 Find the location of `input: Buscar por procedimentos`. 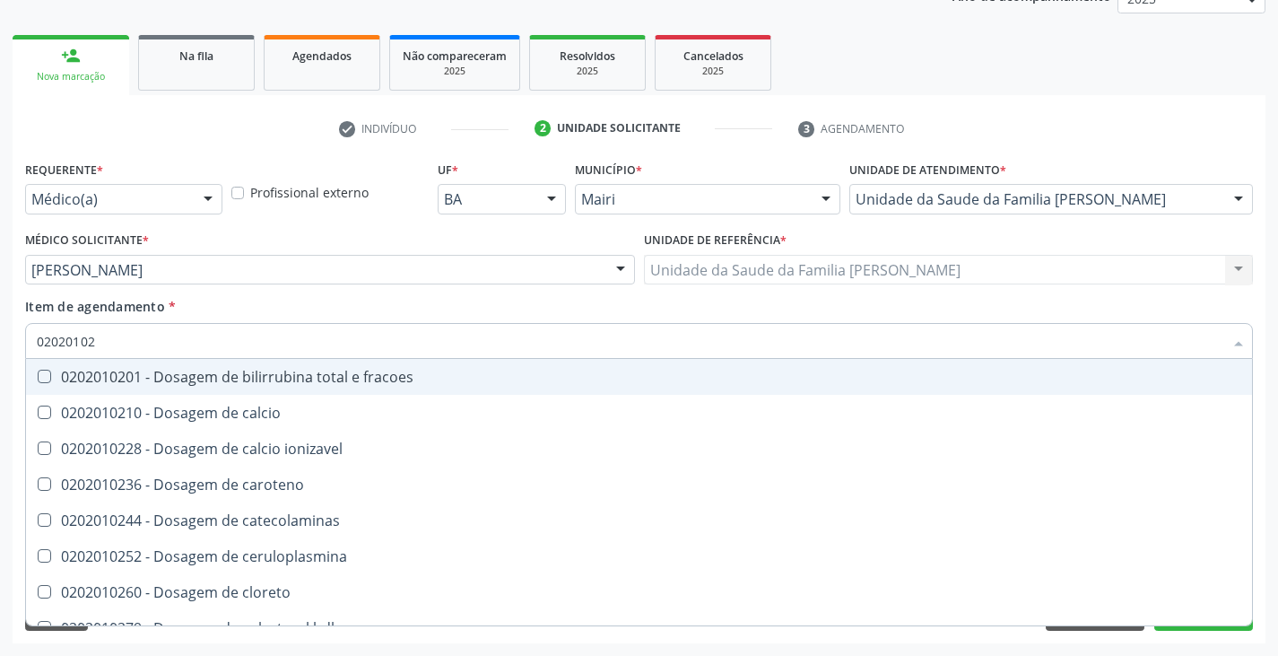

input: Buscar por procedimentos is located at coordinates (630, 341).